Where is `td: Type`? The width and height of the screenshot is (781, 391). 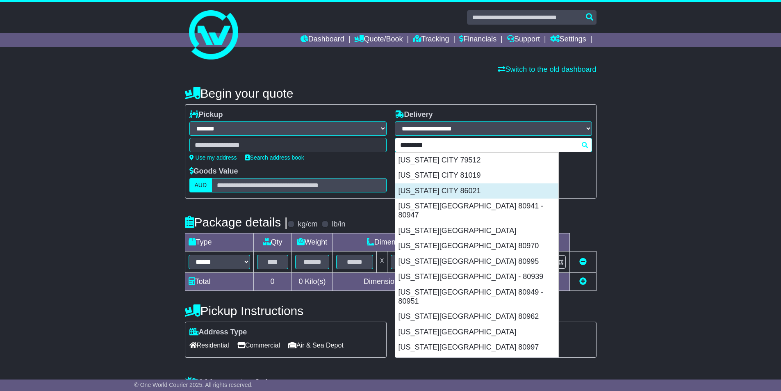
td: Type is located at coordinates (219, 242).